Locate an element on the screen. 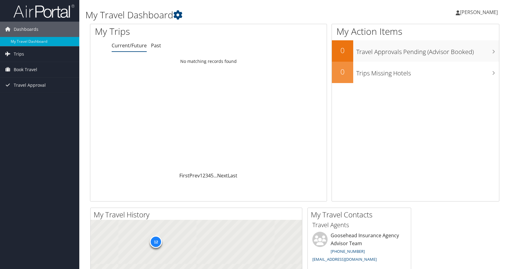  a: Past is located at coordinates (156, 45).